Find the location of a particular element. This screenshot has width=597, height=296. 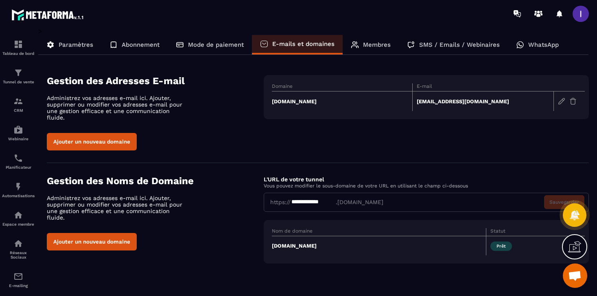

img: edit-gr.78e3acdd.svg is located at coordinates (561, 101).